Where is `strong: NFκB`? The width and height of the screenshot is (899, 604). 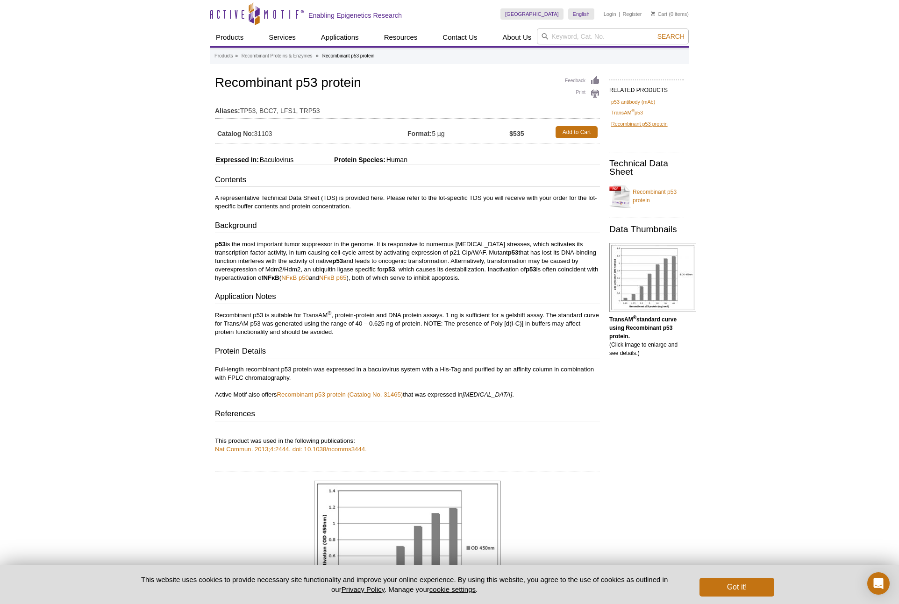
strong: NFκB is located at coordinates (271, 278).